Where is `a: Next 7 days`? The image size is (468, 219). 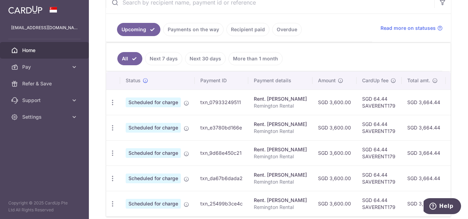
a: Next 7 days is located at coordinates (163, 59).